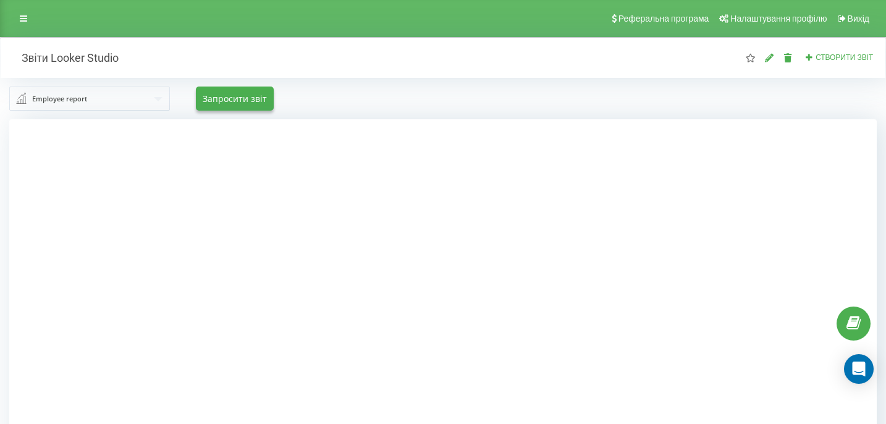  Describe the element at coordinates (844, 57) in the screenshot. I see `span: Створити звіт` at that location.